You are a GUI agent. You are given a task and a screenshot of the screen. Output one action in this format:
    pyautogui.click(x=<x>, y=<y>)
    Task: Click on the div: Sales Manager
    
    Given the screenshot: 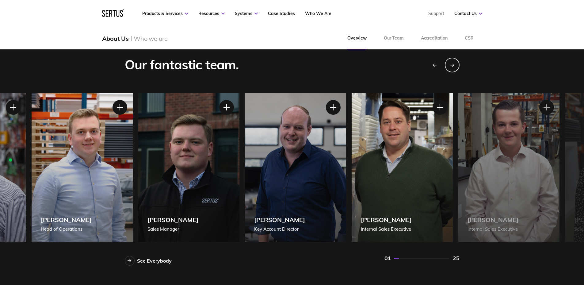 What is the action you would take?
    pyautogui.click(x=173, y=229)
    